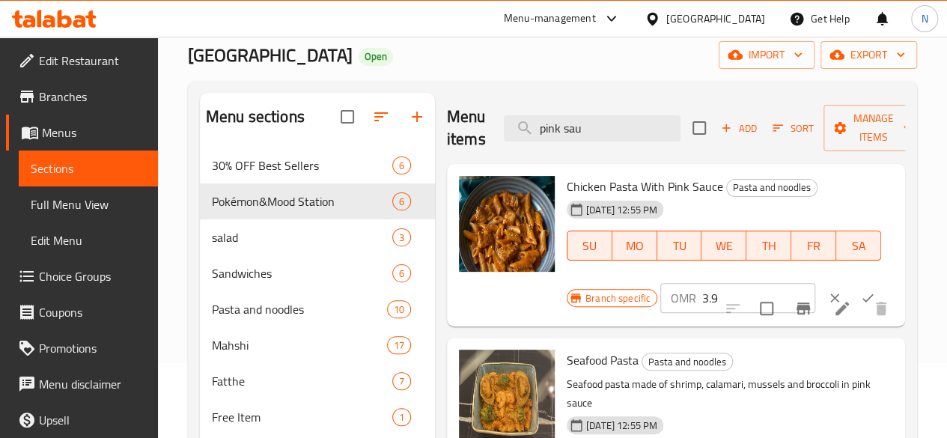 The image size is (947, 438). I want to click on span: Free Item, so click(302, 417).